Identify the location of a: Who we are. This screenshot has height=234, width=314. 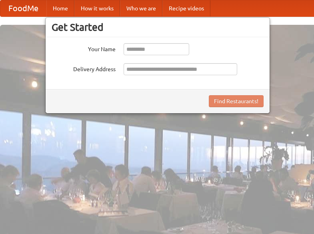
(141, 8).